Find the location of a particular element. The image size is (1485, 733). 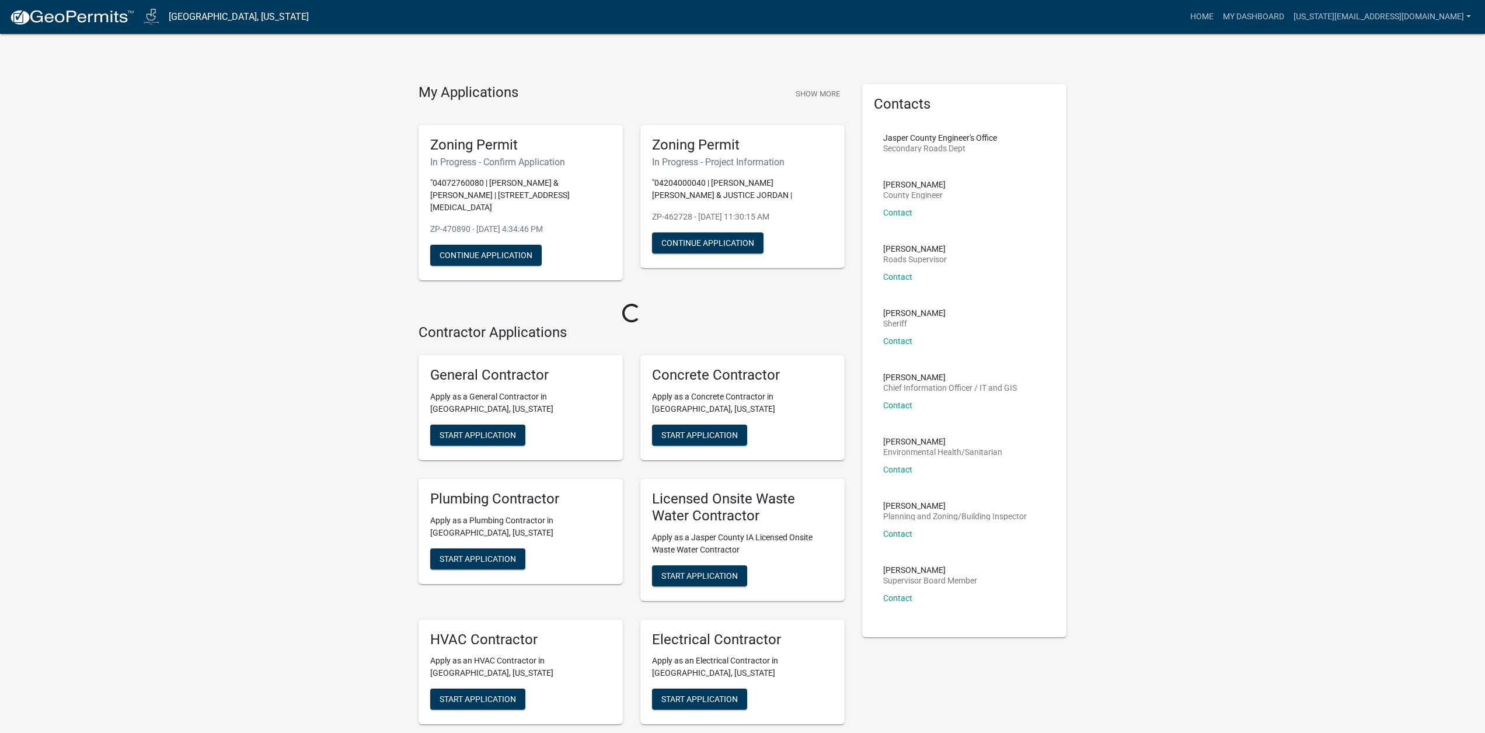

p: Environmental Health/Sanitarian is located at coordinates (943, 452).